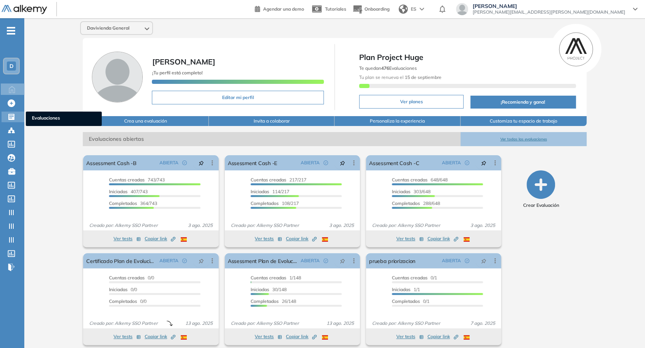 The image size is (645, 348). Describe the element at coordinates (137, 180) in the screenshot. I see `span: 743/743` at that location.